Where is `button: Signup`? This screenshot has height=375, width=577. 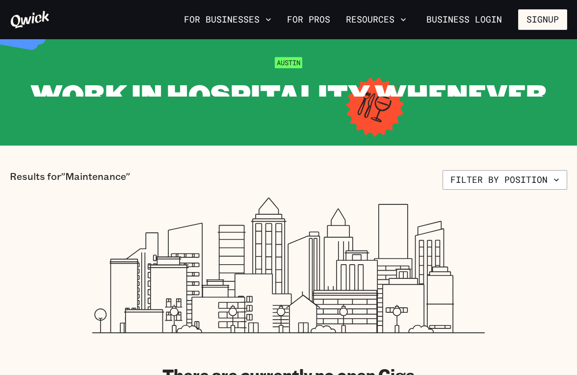 button: Signup is located at coordinates (542, 20).